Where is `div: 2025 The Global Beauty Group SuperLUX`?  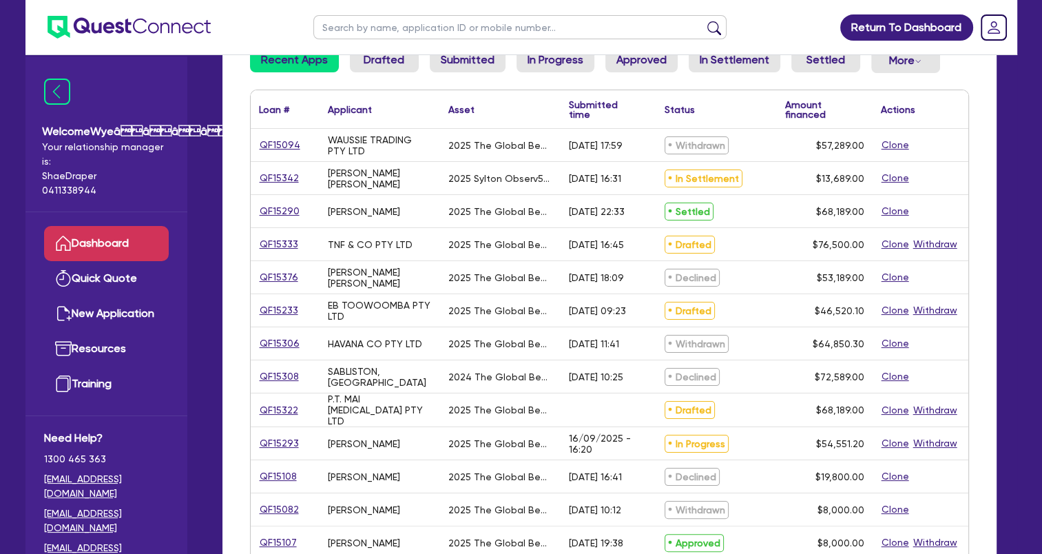
div: 2025 The Global Beauty Group SuperLUX is located at coordinates (500, 311).